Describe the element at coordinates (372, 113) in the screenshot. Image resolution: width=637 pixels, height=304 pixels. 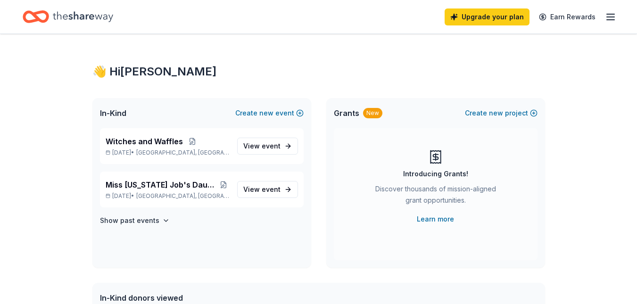
I see `div: New` at that location.